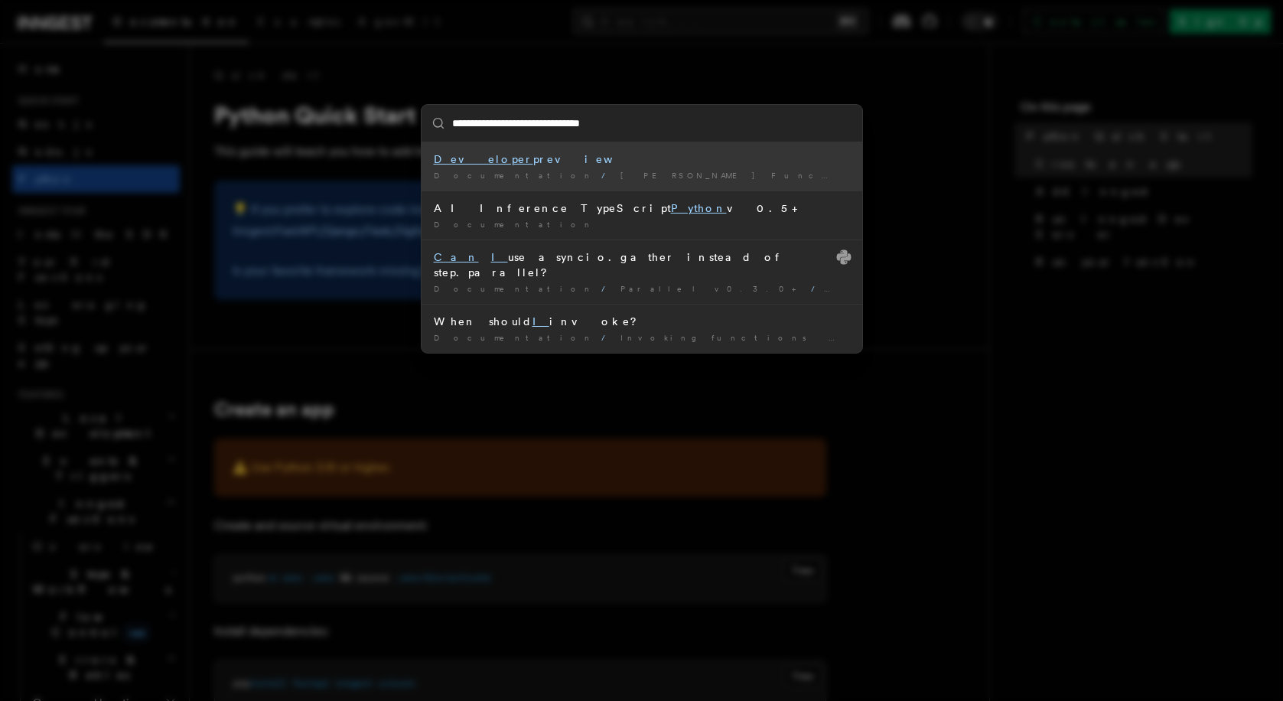  What do you see at coordinates (699, 208) in the screenshot?
I see `mark: Python` at bounding box center [699, 208].